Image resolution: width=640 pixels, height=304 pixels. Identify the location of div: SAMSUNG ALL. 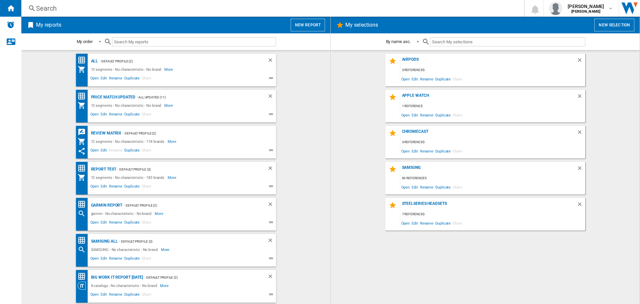
(104, 241).